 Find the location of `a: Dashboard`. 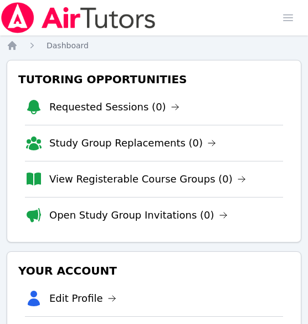

a: Dashboard is located at coordinates (68, 45).